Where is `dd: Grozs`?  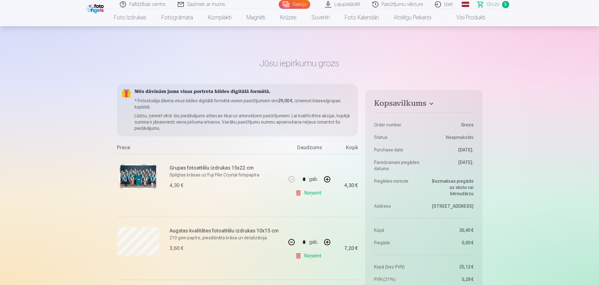 dd: Grozs is located at coordinates (450, 125).